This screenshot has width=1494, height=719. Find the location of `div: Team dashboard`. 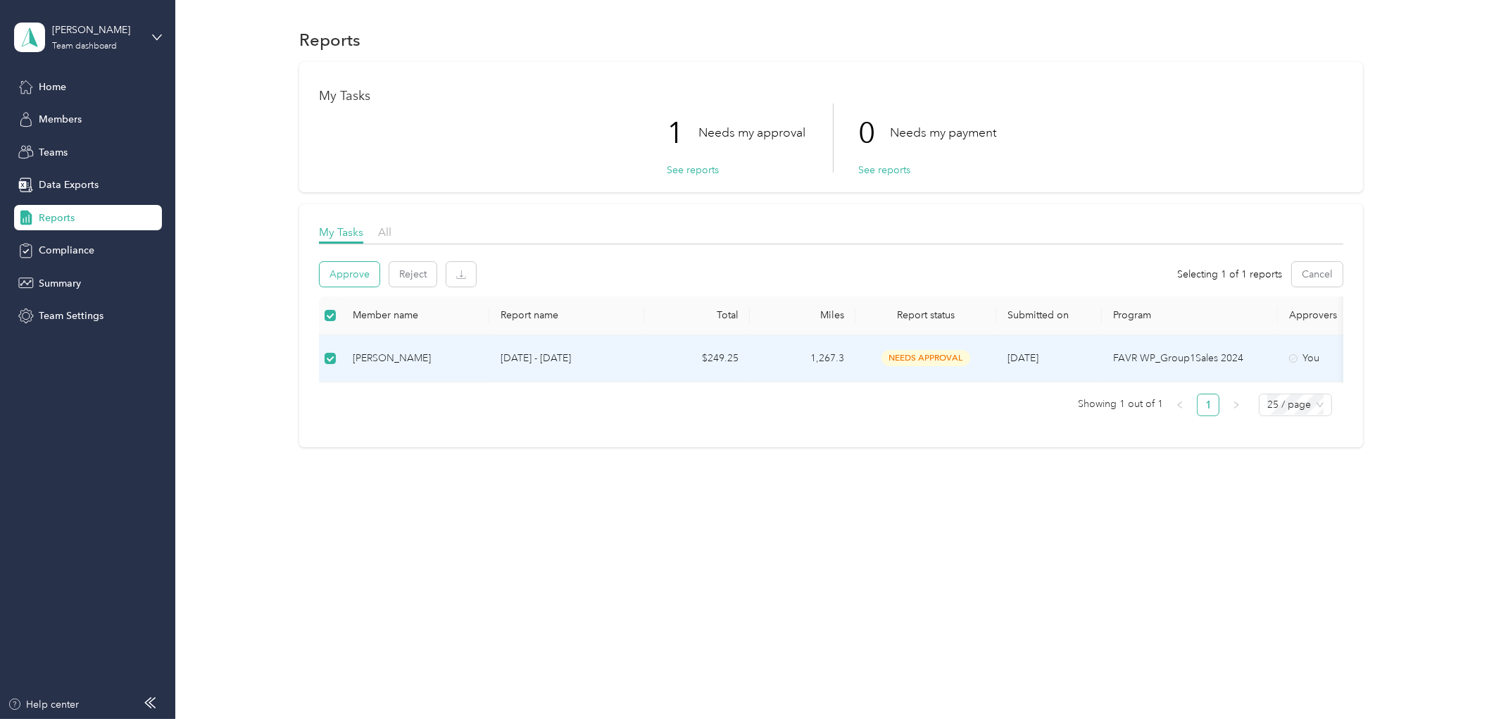

div: Team dashboard is located at coordinates (85, 46).